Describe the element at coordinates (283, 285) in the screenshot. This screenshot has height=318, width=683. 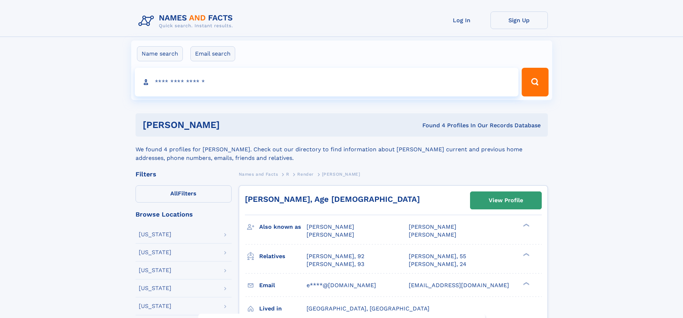
I see `h3: Email` at that location.